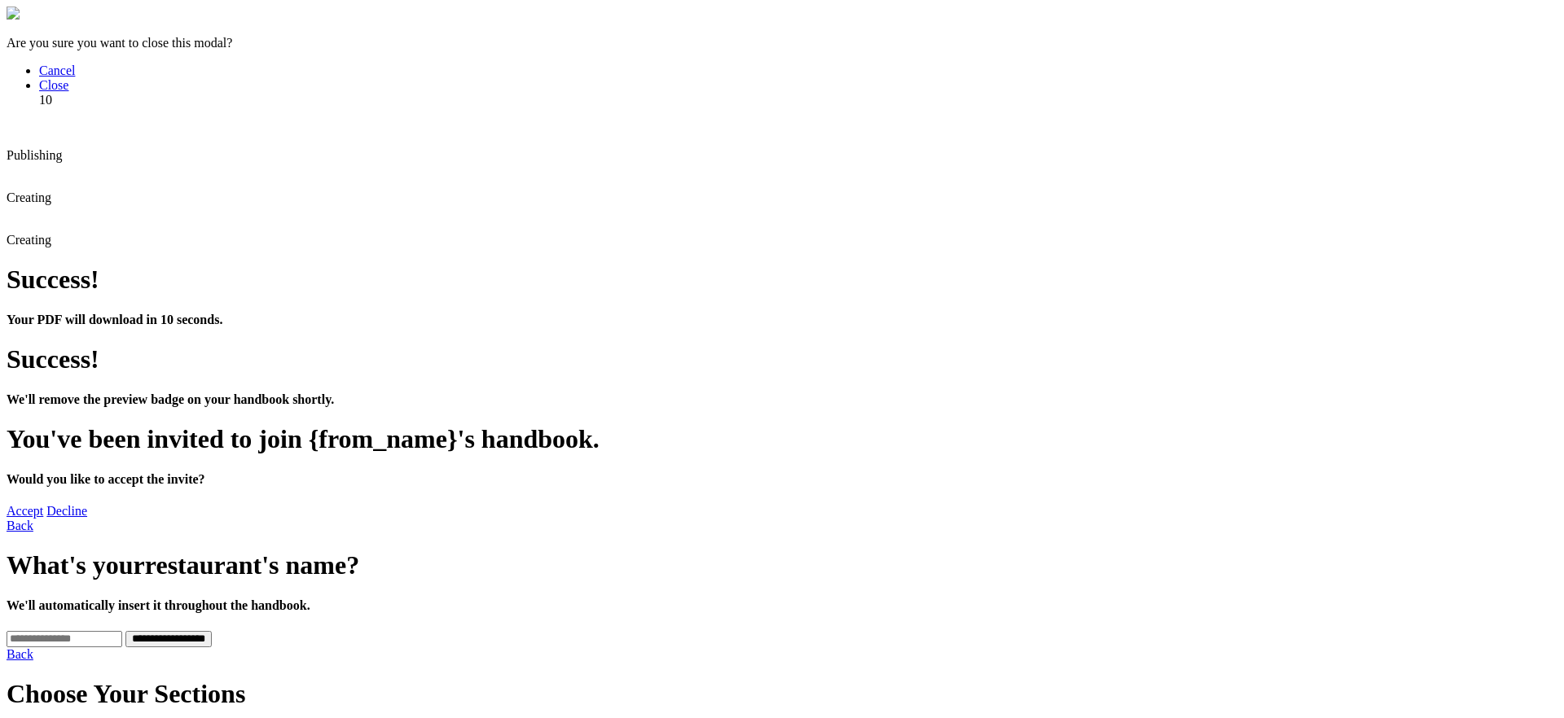 The height and width of the screenshot is (718, 1564). I want to click on span: 10, so click(46, 99).